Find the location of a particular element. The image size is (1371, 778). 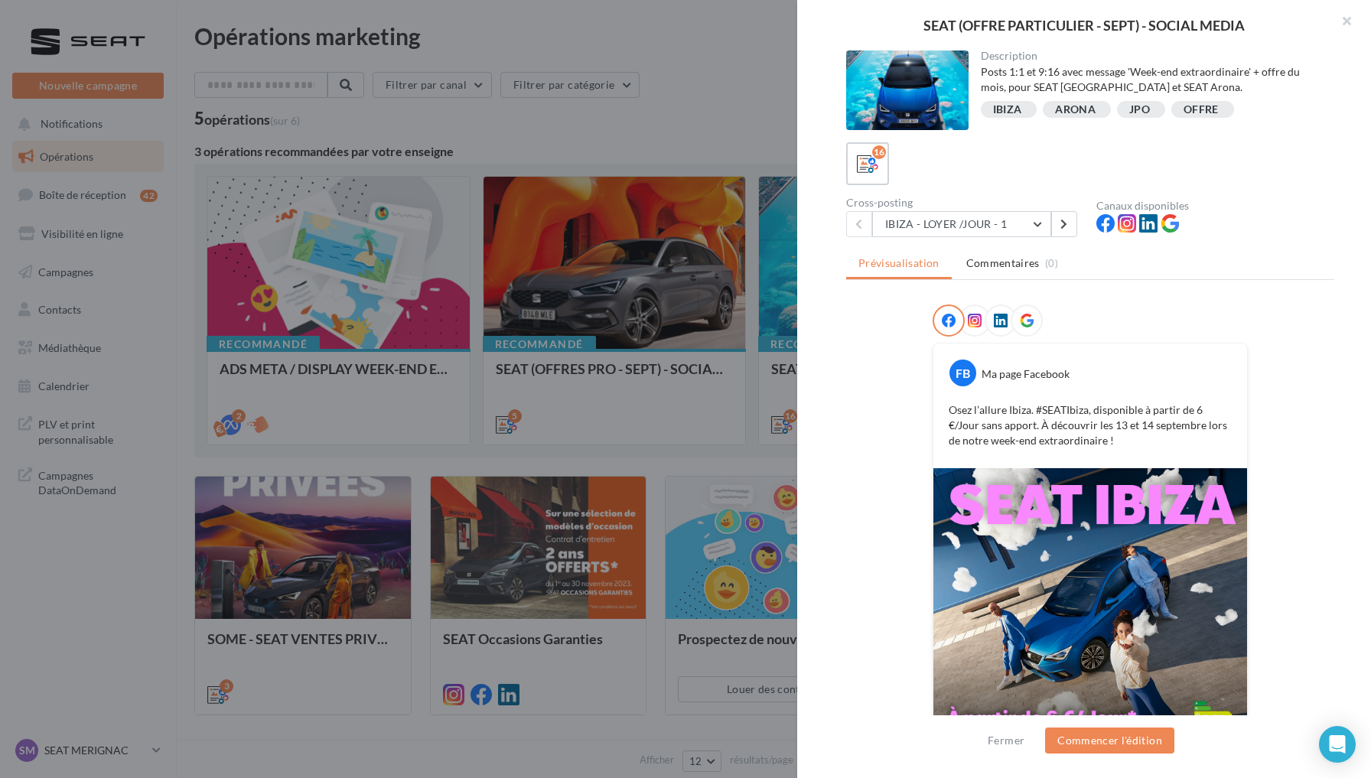

div: Ma page Facebook is located at coordinates (1025, 374).